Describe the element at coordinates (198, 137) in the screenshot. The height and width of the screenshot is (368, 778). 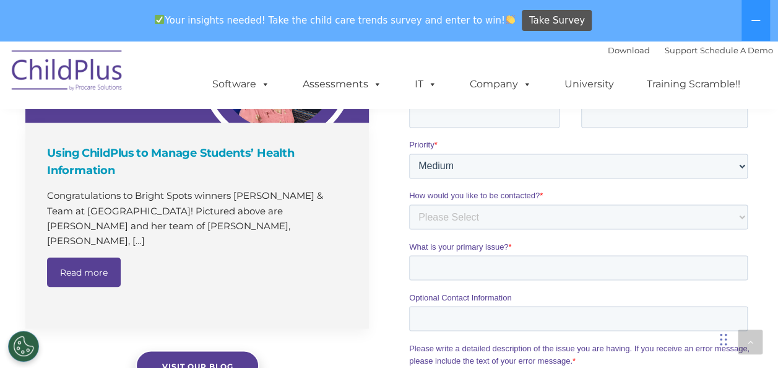
I see `span: Phone number` at that location.